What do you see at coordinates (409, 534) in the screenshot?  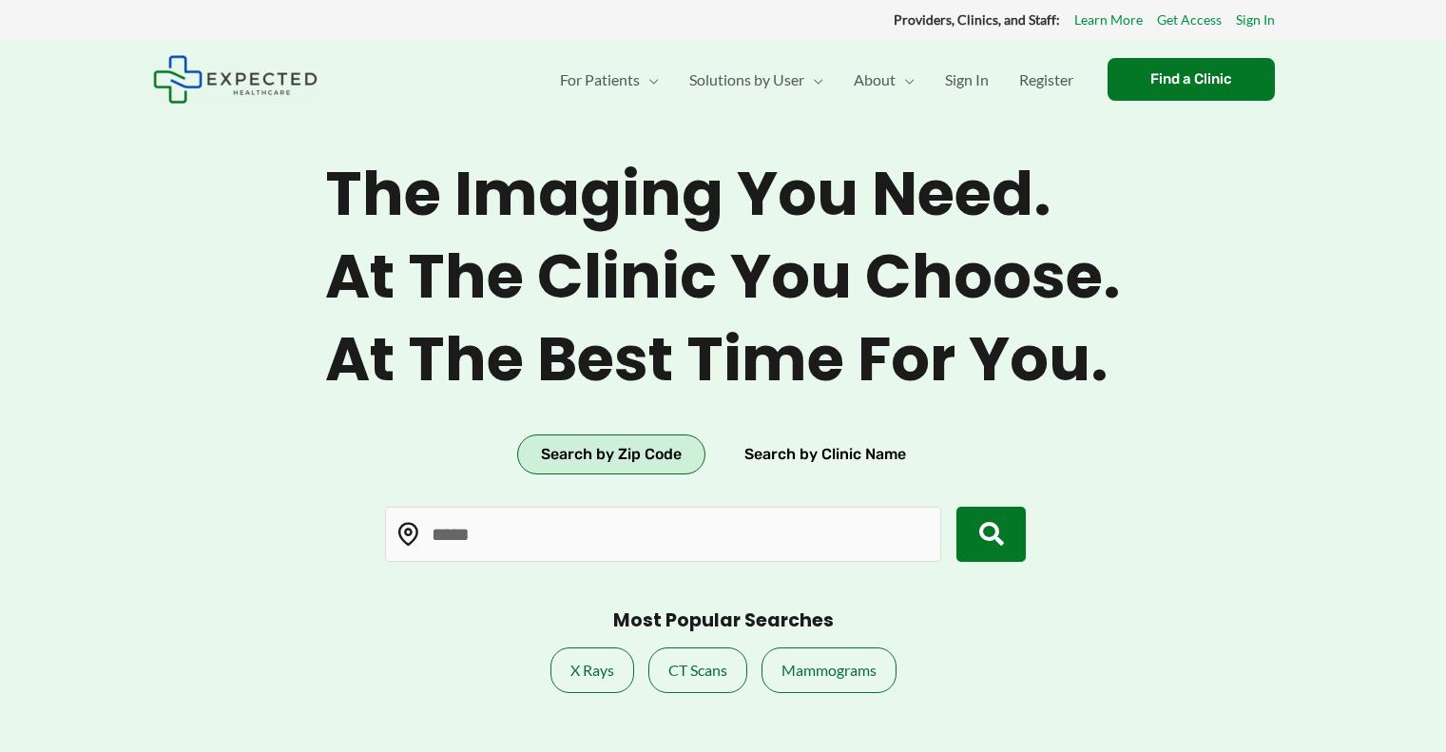 I see `img: Location pin` at bounding box center [409, 534].